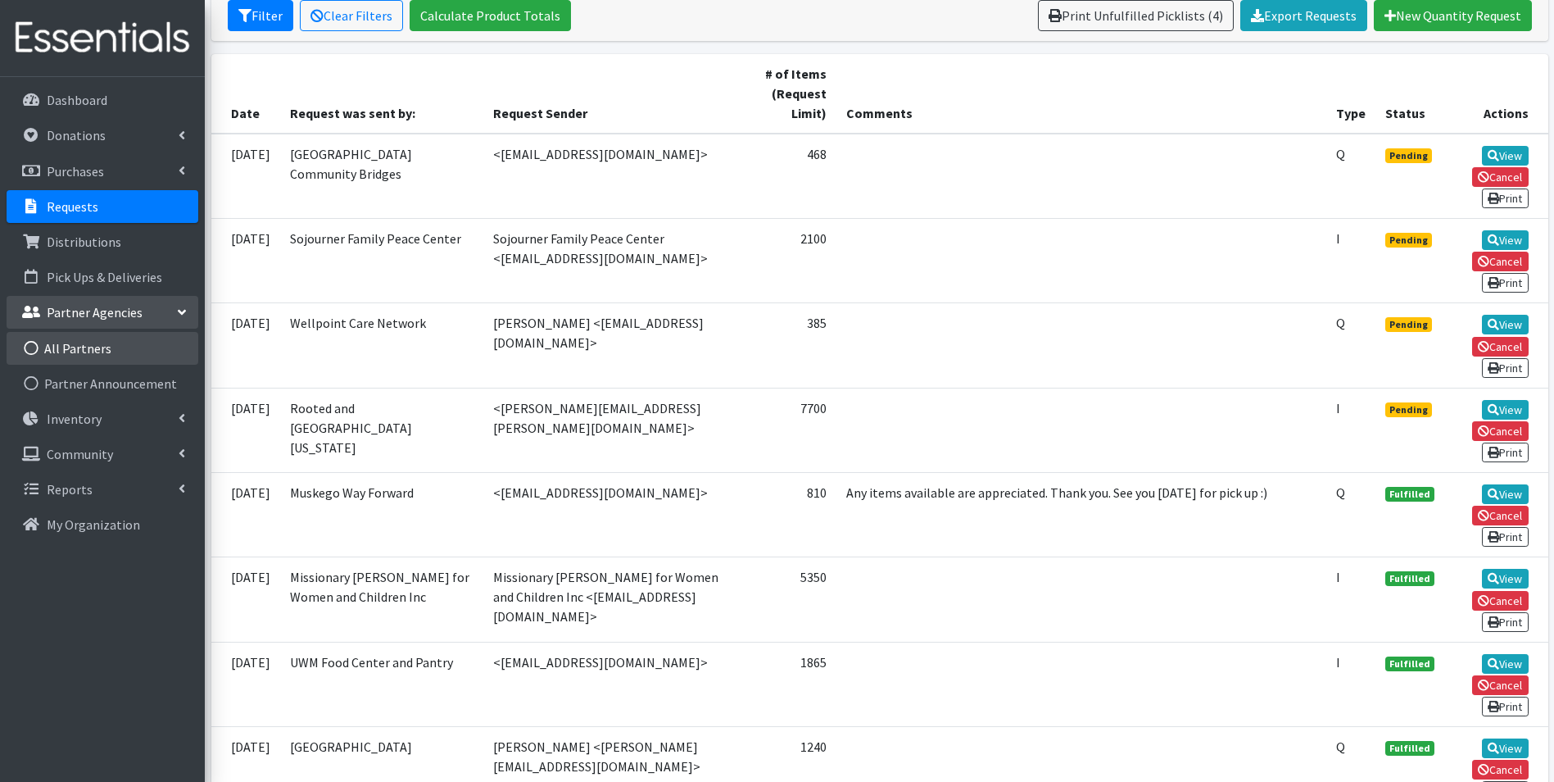 The width and height of the screenshot is (1554, 782). Describe the element at coordinates (94, 312) in the screenshot. I see `p: Partner Agencies` at that location.